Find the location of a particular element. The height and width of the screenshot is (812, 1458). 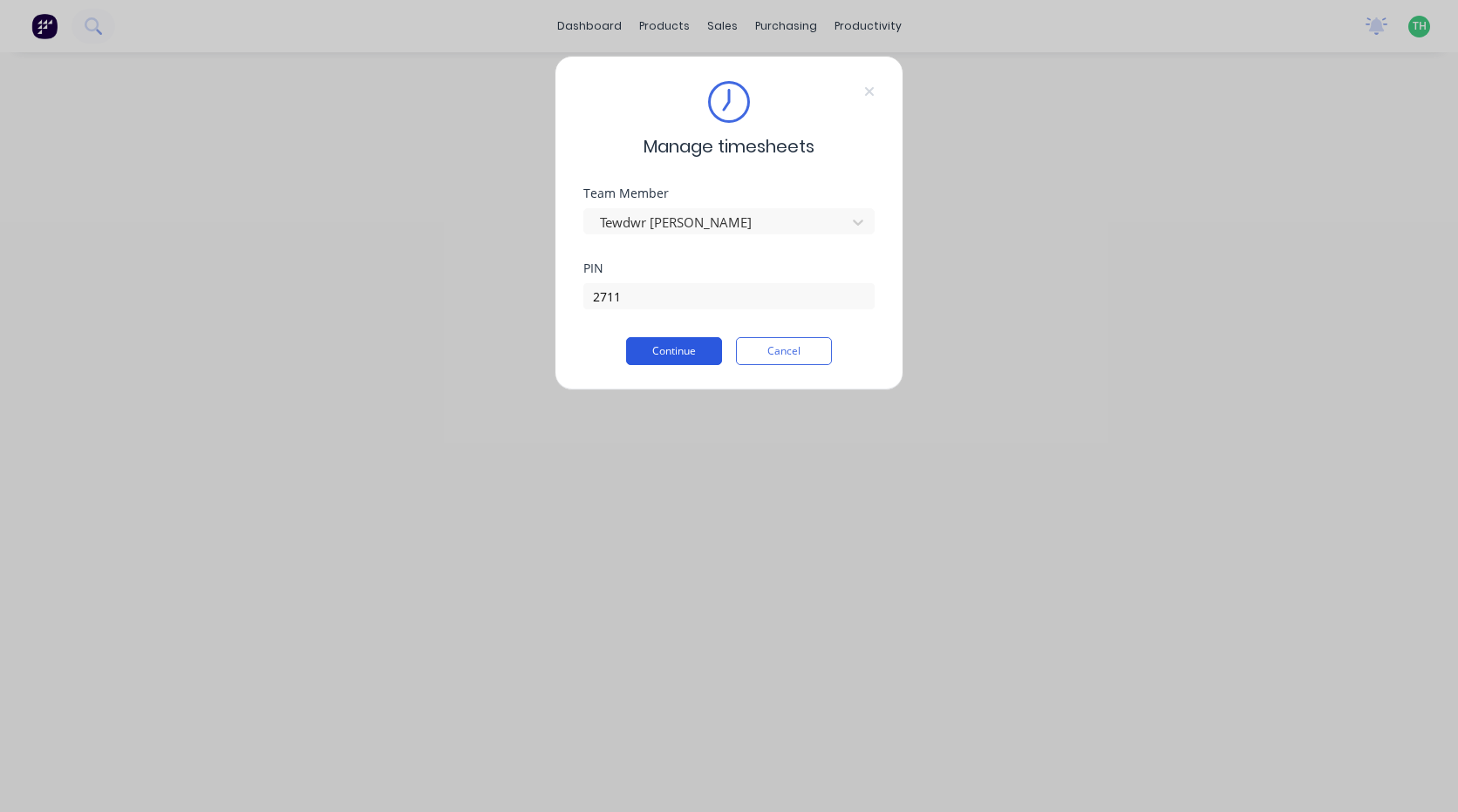

button: Cancel is located at coordinates (784, 351).